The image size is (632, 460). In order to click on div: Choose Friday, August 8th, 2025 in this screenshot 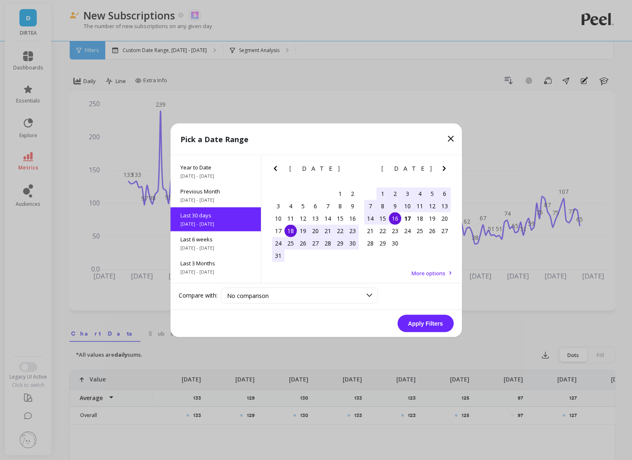, I will do `click(340, 206)`.